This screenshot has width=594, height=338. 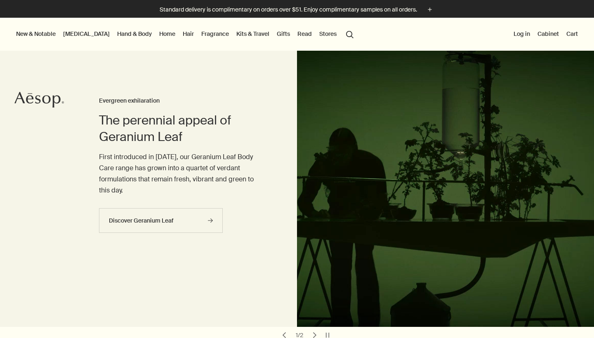 I want to click on button: Log in, so click(x=522, y=34).